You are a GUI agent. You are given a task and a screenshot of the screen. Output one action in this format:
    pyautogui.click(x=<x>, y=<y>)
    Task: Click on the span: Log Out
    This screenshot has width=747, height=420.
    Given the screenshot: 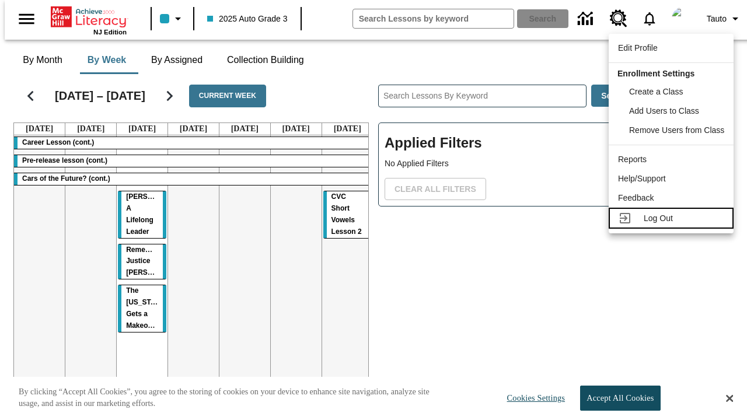 What is the action you would take?
    pyautogui.click(x=658, y=218)
    